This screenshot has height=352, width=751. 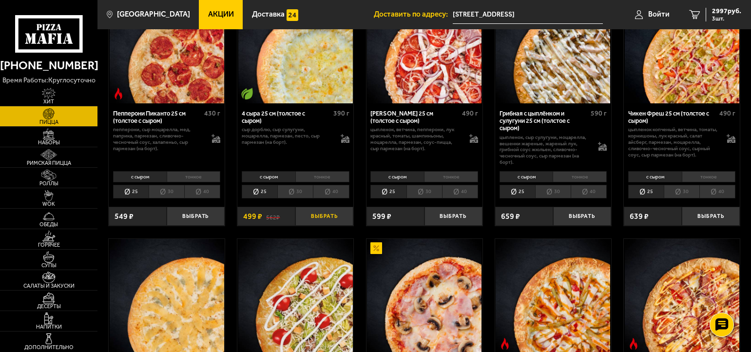 What do you see at coordinates (674, 142) in the screenshot?
I see `p: цыпленок копченый, ветчина, томаты, корнишоны, лук красный, салат айсберг, пармезан, моцарелла, с...` at bounding box center [674, 142].